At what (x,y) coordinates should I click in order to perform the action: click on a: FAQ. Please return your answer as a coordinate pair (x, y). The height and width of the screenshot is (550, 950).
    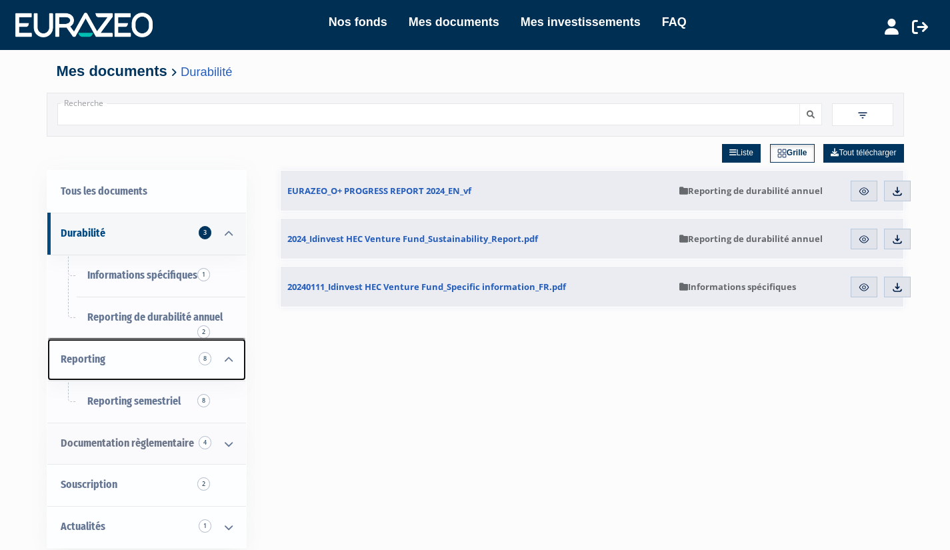
    Looking at the image, I should click on (674, 22).